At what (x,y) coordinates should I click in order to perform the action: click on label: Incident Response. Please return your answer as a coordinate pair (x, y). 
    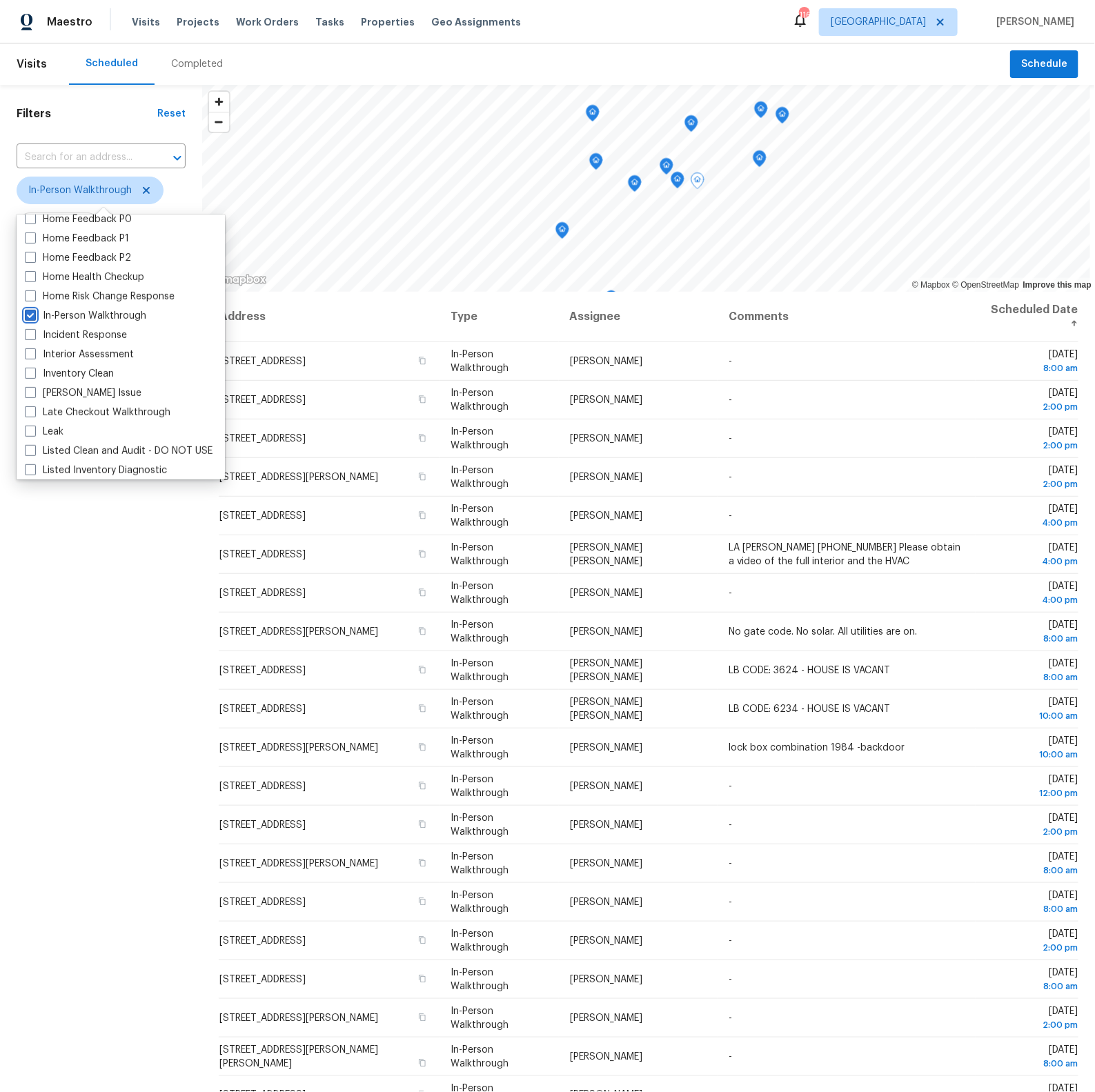
    Looking at the image, I should click on (76, 335).